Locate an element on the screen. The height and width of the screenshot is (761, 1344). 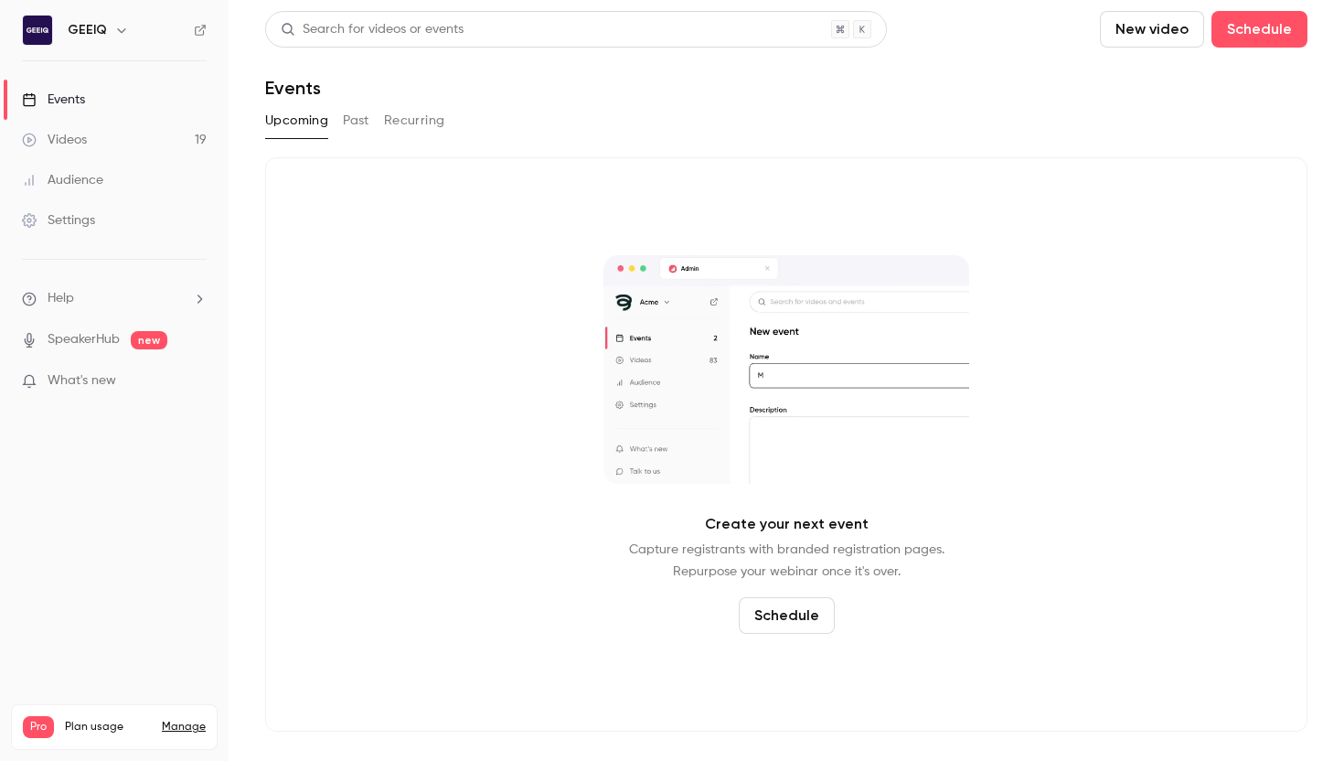
span: What's new is located at coordinates (81, 380).